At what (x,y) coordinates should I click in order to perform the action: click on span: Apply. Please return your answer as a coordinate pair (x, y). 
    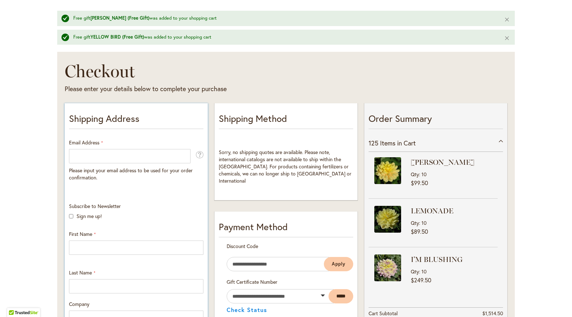
    Looking at the image, I should click on (338, 264).